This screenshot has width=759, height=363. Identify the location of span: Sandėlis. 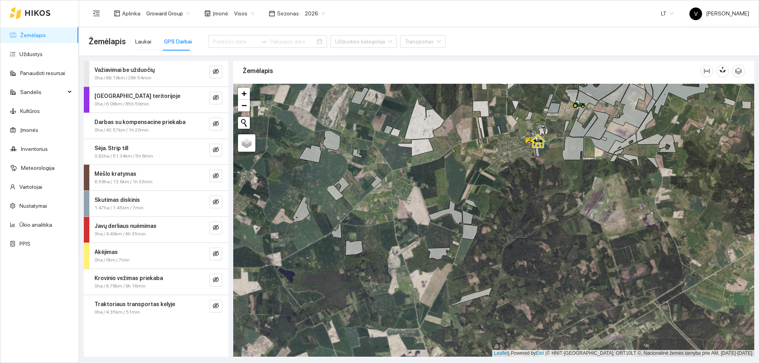
(43, 92).